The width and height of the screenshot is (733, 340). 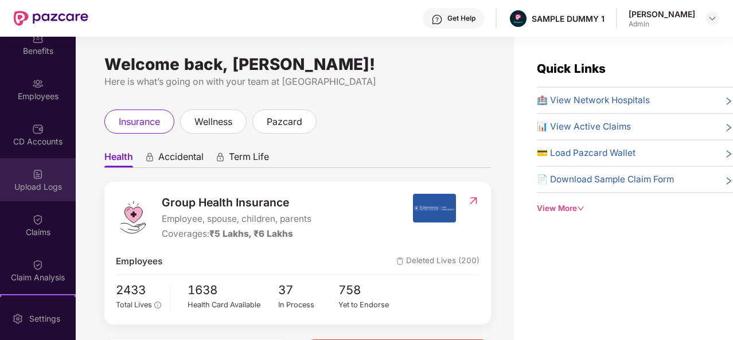 What do you see at coordinates (437, 19) in the screenshot?
I see `img: svg+xml;base64,PHN2ZyBpZD0iSGVscC0zMngzMiIgeG1sbnM9Imh0dHA6Ly93d3cudzMub3JnLzIwMDAvc3ZnIiB3aWR0aD...` at bounding box center [437, 19].